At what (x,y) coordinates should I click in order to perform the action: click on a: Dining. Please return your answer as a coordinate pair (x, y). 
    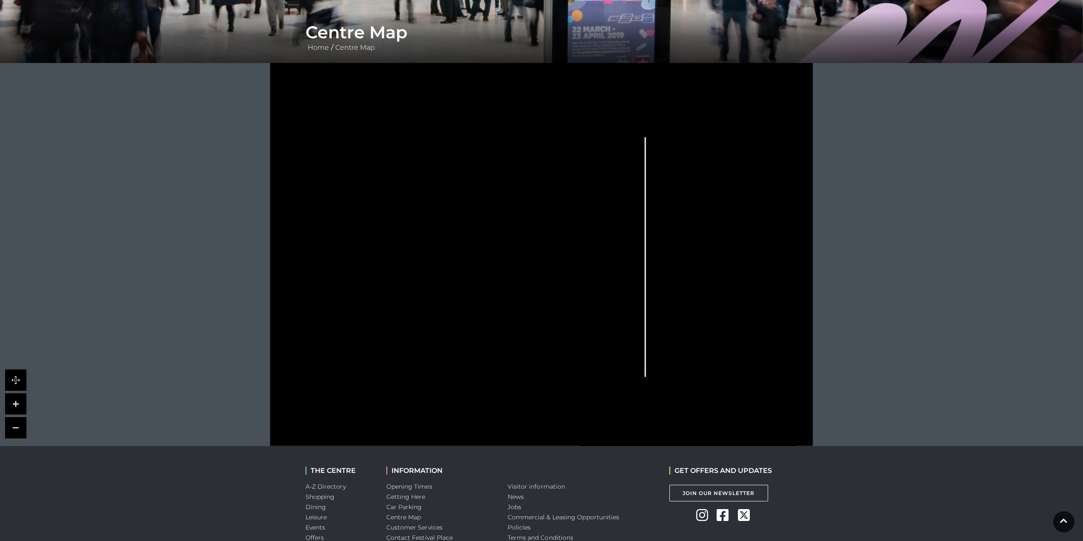
    Looking at the image, I should click on (316, 507).